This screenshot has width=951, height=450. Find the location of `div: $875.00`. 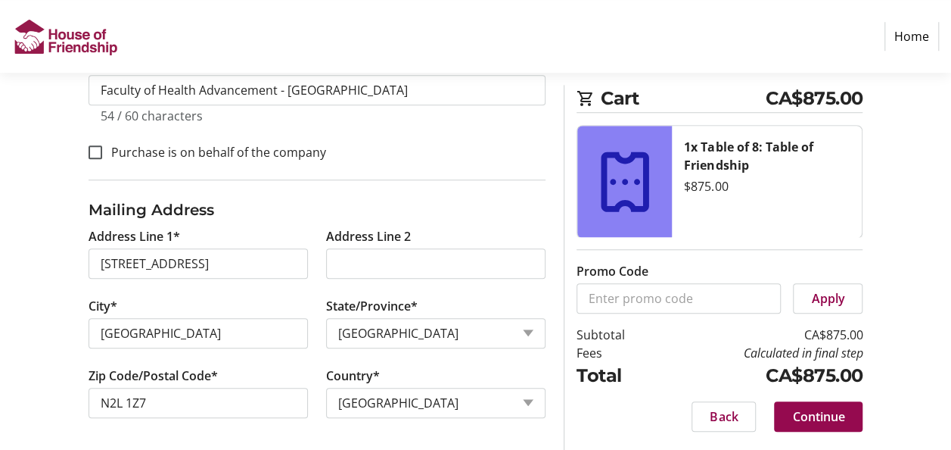

div: $875.00 is located at coordinates (767, 186).